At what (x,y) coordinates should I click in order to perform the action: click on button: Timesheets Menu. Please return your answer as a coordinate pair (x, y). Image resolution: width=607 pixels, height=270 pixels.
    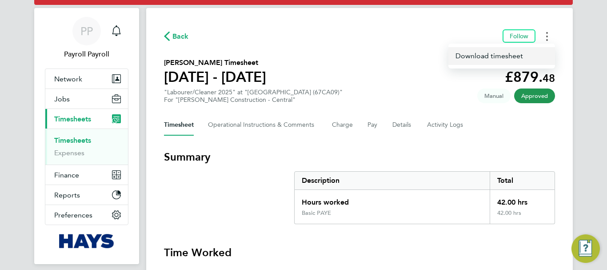
    Looking at the image, I should click on (547, 36).